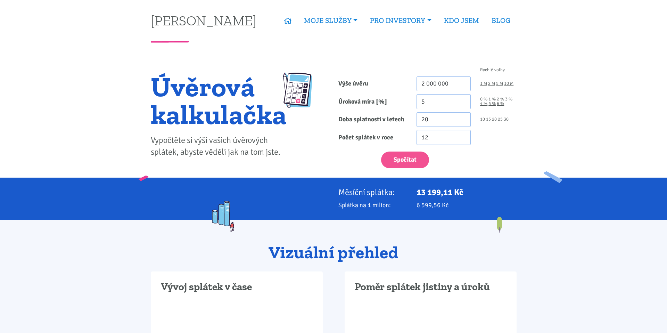 The width and height of the screenshot is (667, 333). Describe the element at coordinates (466, 192) in the screenshot. I see `p: 13 199,11 Kč` at that location.